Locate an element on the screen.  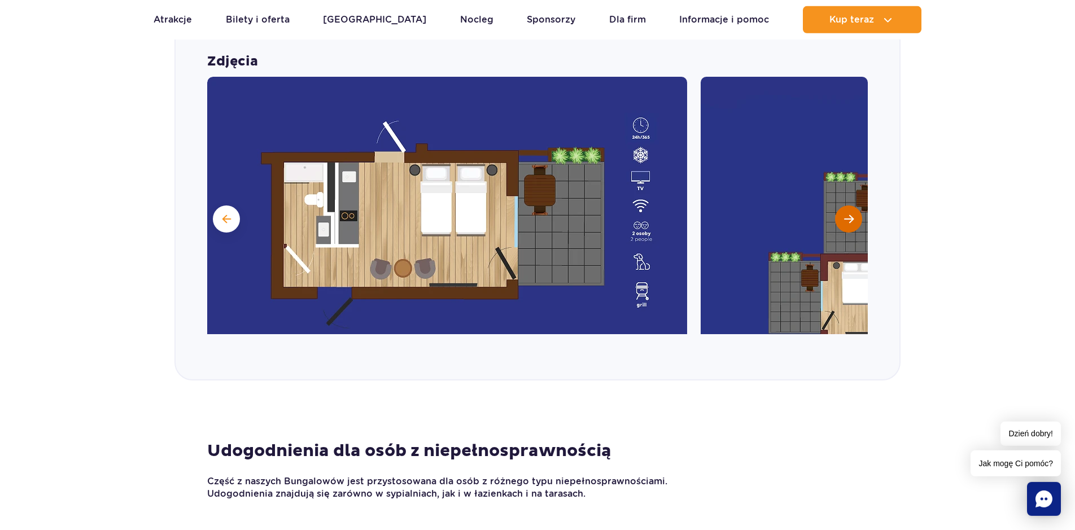
a: Informacje i pomoc is located at coordinates (724, 20).